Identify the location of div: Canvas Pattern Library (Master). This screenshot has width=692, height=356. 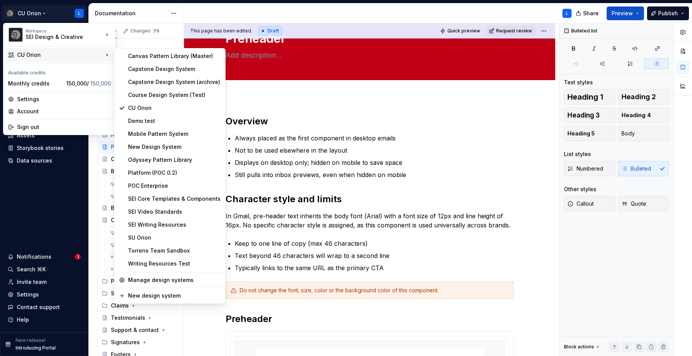
(174, 56).